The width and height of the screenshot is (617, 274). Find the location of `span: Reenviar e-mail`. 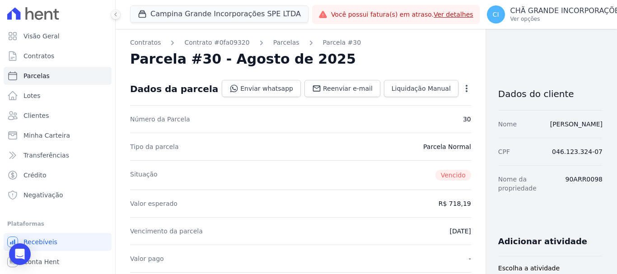

span: Reenviar e-mail is located at coordinates (348, 89).